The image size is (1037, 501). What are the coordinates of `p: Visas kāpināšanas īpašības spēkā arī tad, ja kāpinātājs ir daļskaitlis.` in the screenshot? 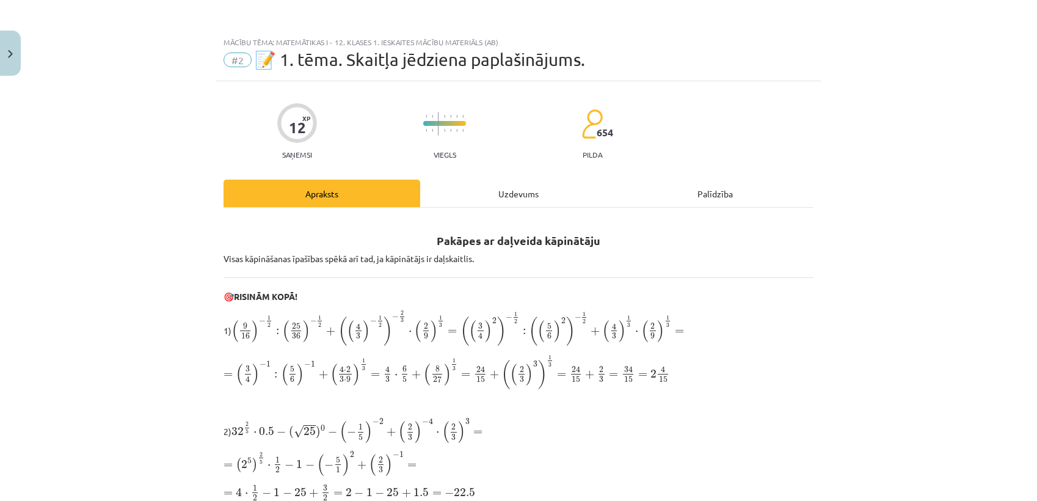 It's located at (519, 258).